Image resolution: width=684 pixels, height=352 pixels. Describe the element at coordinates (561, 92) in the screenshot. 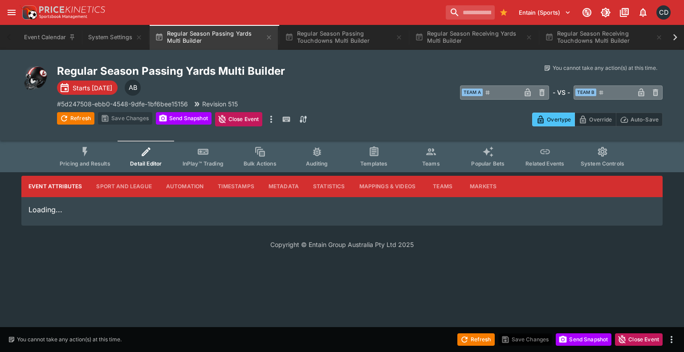

I see `h6: - VS -` at that location.